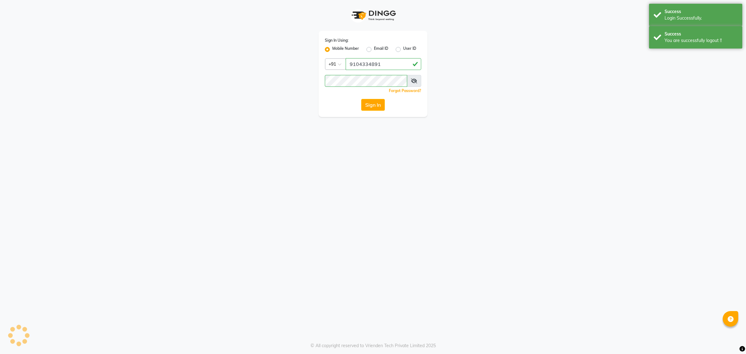 This screenshot has height=354, width=746. Describe the element at coordinates (405, 90) in the screenshot. I see `a: Forgot Password?` at that location.